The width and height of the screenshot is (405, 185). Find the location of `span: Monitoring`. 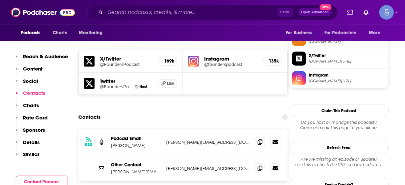

span: Monitoring is located at coordinates (91, 33).